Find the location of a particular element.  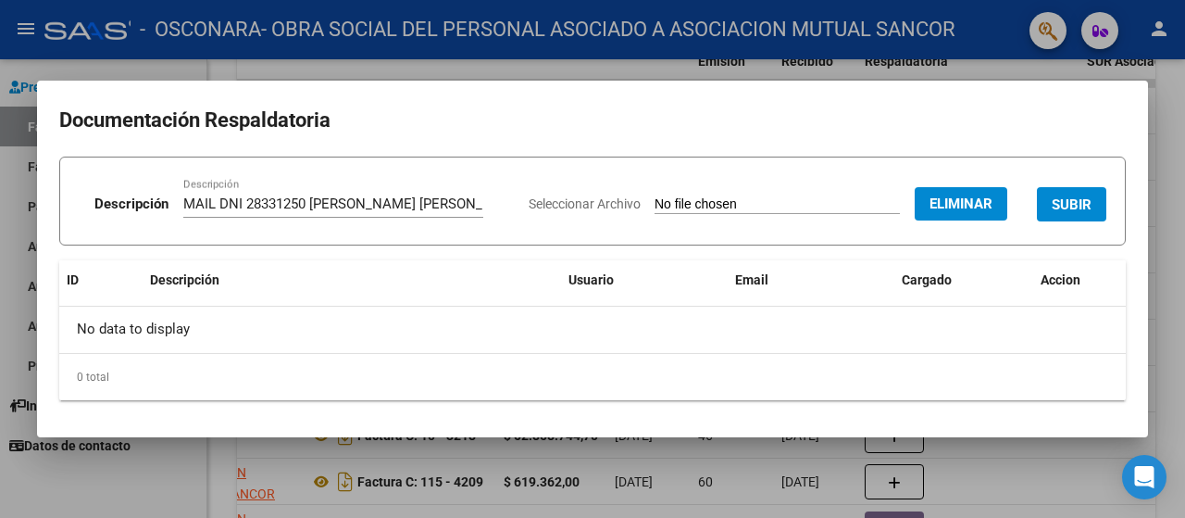

span: ID is located at coordinates (72, 280).